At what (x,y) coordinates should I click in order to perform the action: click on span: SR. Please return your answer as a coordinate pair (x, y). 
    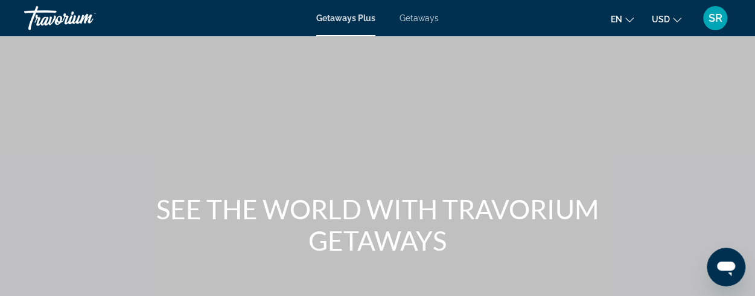
    Looking at the image, I should click on (715, 18).